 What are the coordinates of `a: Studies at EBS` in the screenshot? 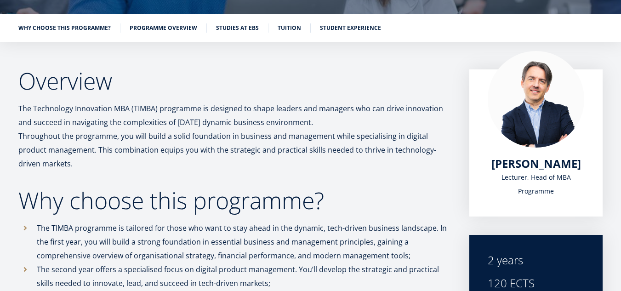 It's located at (237, 28).